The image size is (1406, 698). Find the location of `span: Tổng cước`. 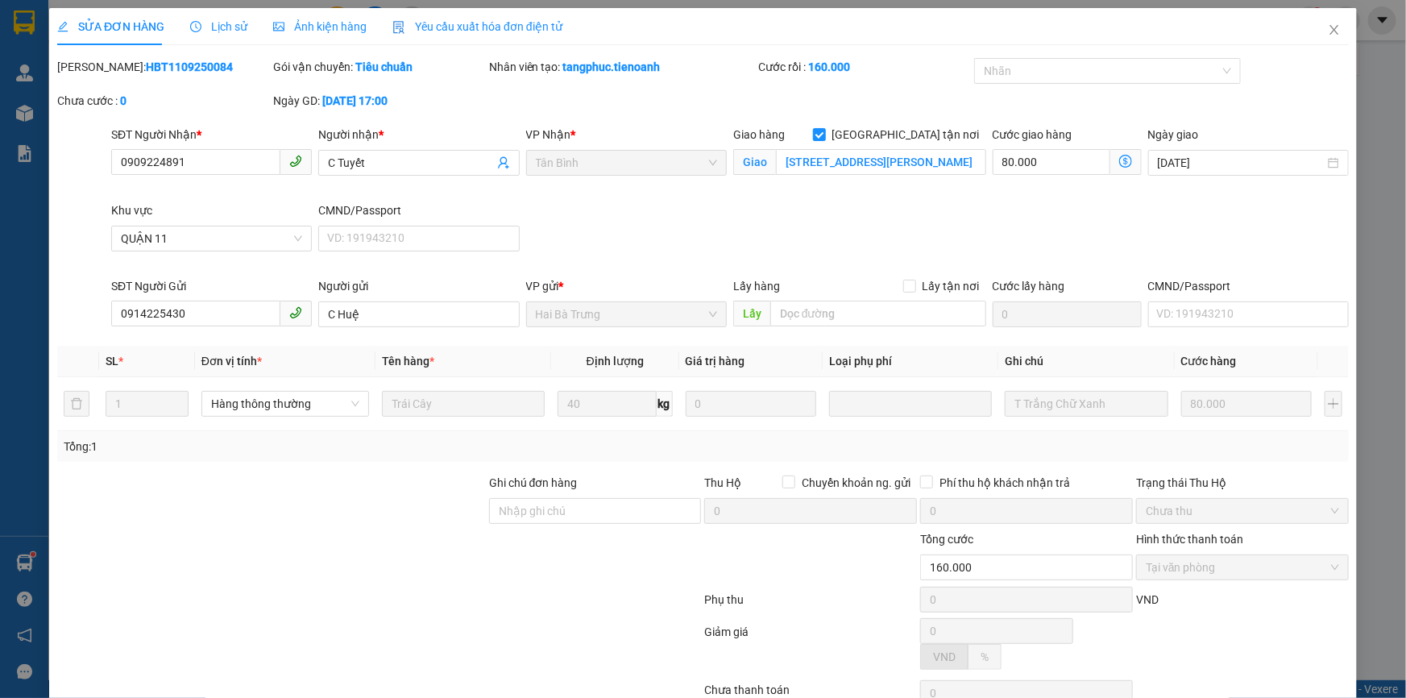

span: Tổng cước is located at coordinates (947, 539).